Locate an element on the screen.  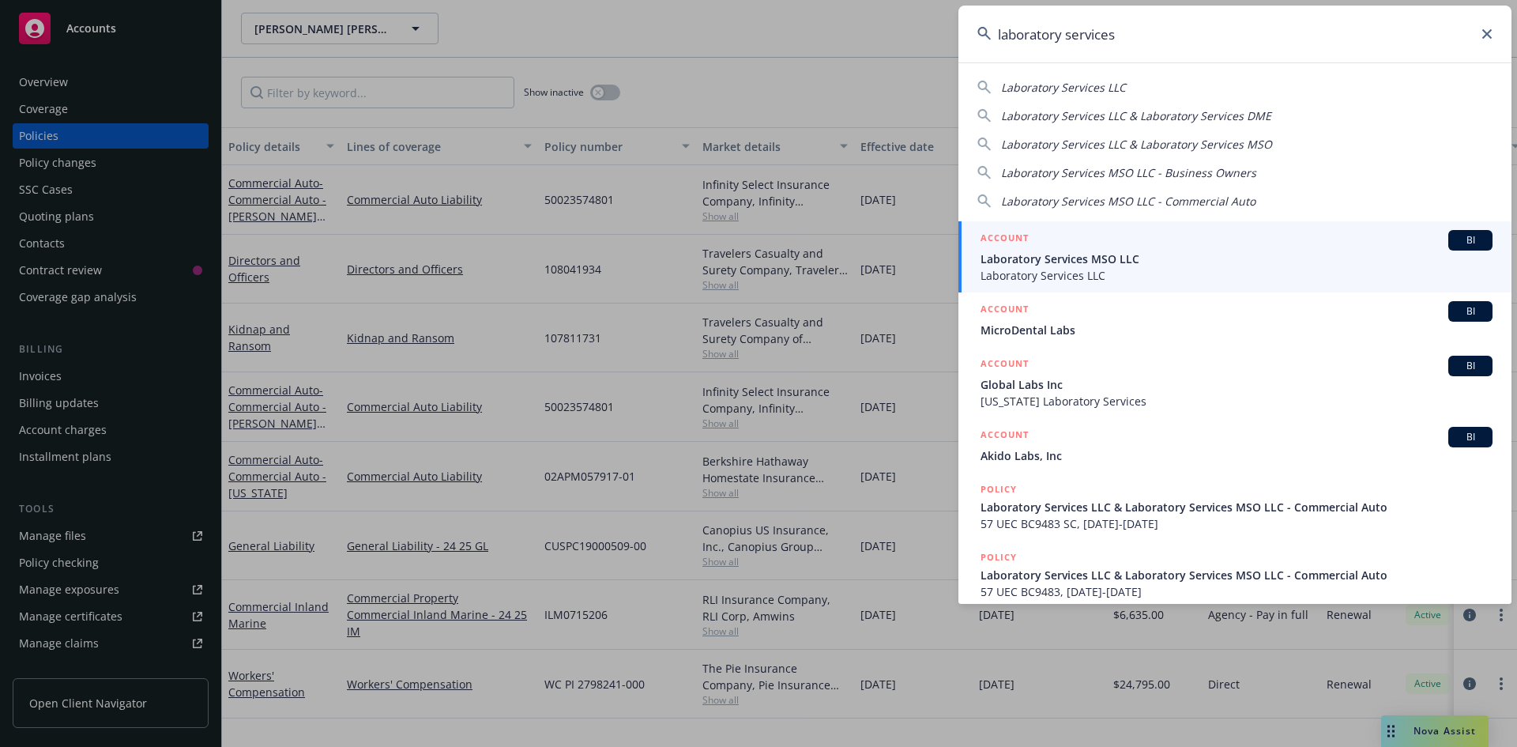
a: POLICYLaboratory Services LLC & Laboratory Services MSO LLC - Commercial Auto57 UEC BC9483 SC, [D... is located at coordinates (1235, 506).